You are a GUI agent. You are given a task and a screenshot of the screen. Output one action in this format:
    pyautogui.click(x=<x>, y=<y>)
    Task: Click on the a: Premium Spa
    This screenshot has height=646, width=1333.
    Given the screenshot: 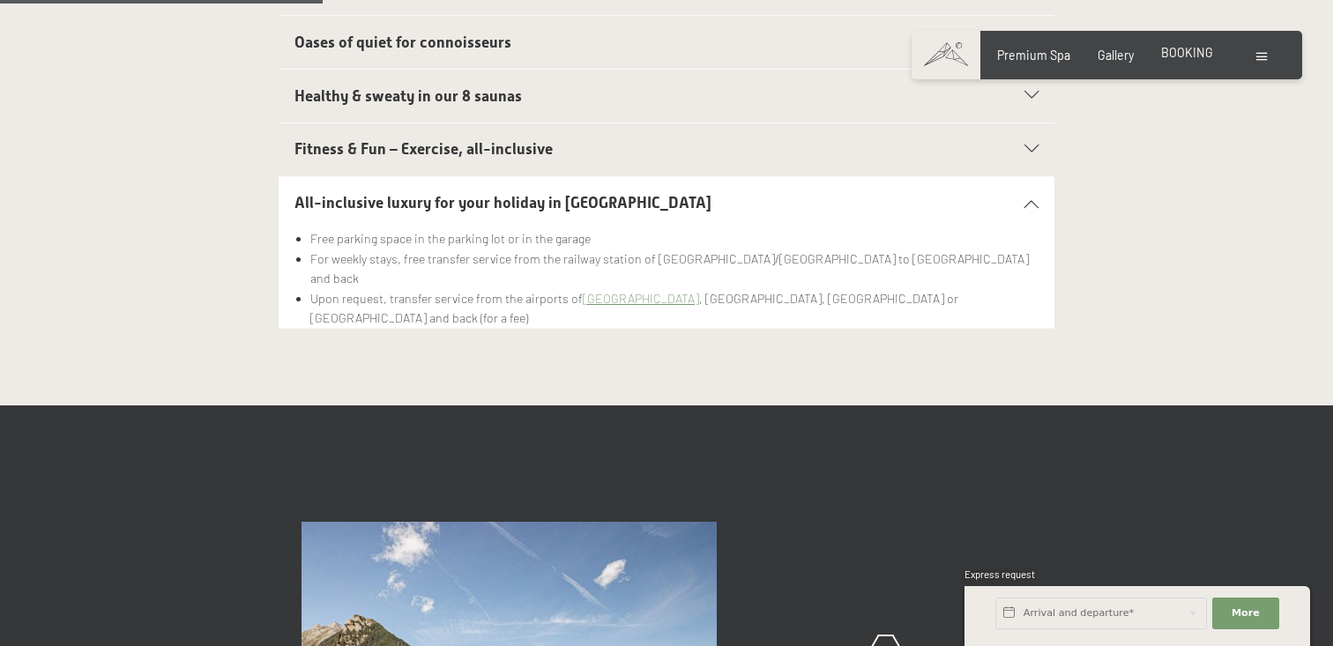 What is the action you would take?
    pyautogui.click(x=1033, y=55)
    